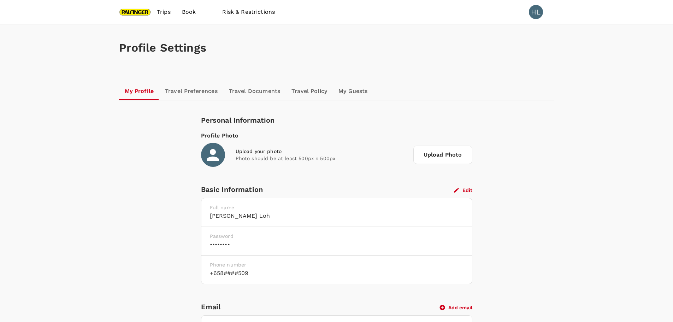 This screenshot has height=322, width=673. Describe the element at coordinates (320, 306) in the screenshot. I see `h6: Email` at that location.